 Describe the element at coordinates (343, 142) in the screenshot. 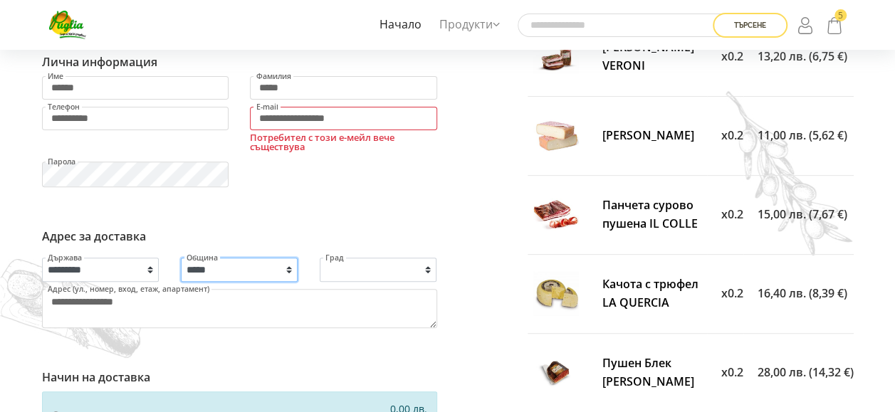

I see `label: Потребител с този е-мейл вече съществува` at that location.